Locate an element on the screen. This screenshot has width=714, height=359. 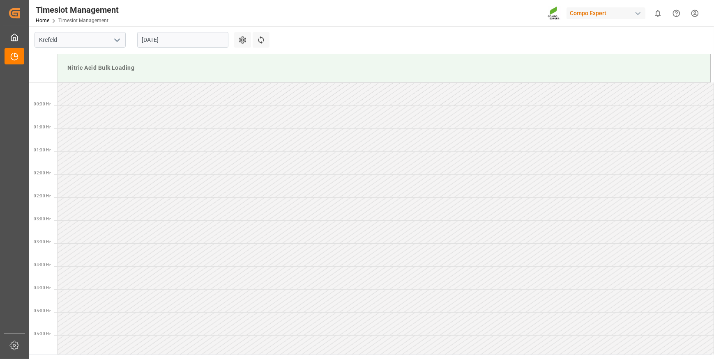
div: Nitric Acid Bulk Loading is located at coordinates (384, 68).